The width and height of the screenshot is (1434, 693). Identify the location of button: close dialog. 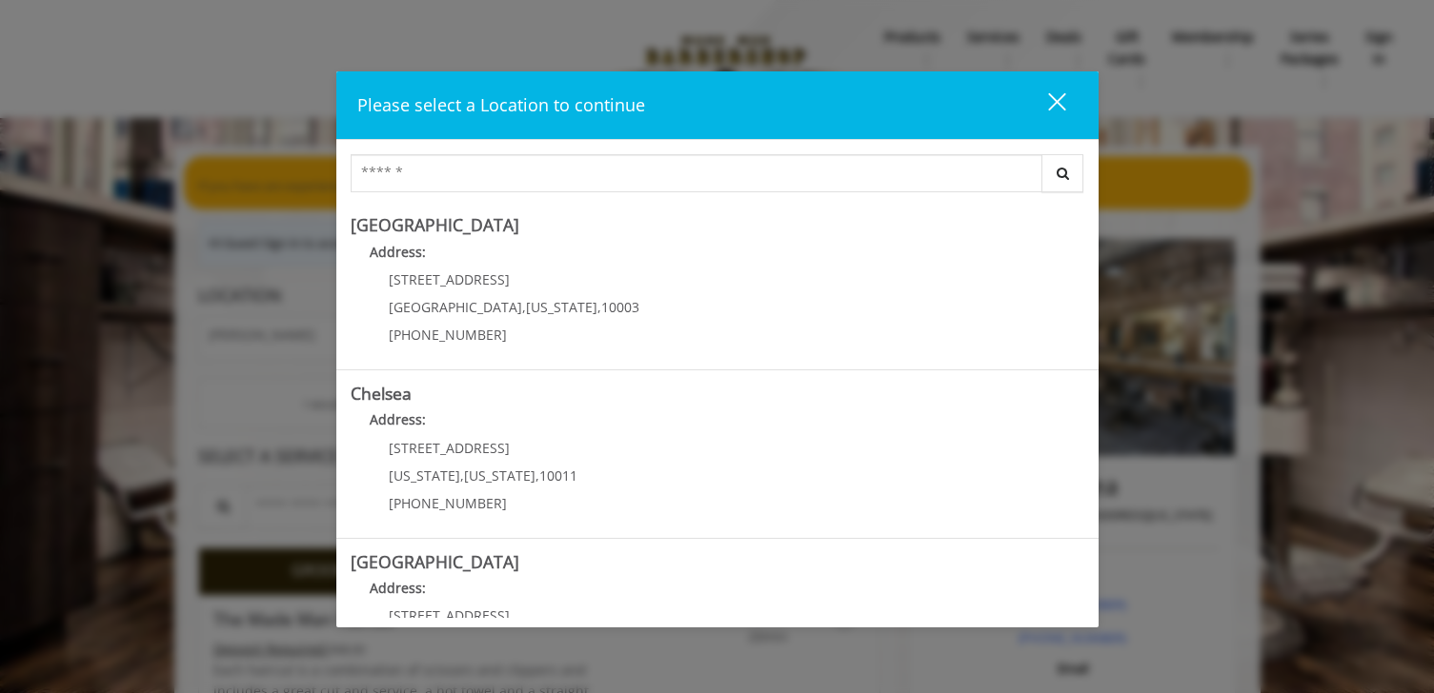
(1045, 105).